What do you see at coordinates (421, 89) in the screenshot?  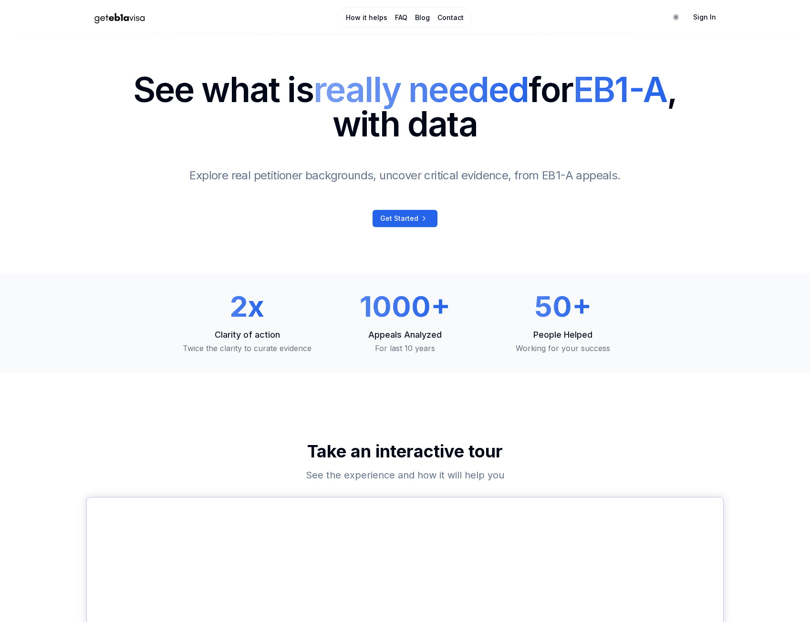 I see `span: really needed` at bounding box center [421, 89].